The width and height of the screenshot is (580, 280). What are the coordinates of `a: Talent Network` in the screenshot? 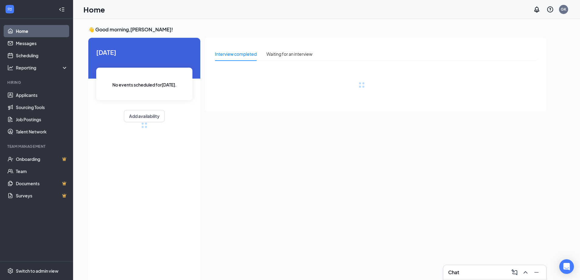 It's located at (42, 131).